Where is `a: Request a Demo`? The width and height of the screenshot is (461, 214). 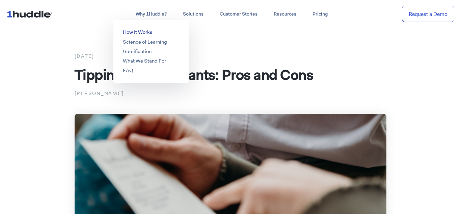 a: Request a Demo is located at coordinates (428, 14).